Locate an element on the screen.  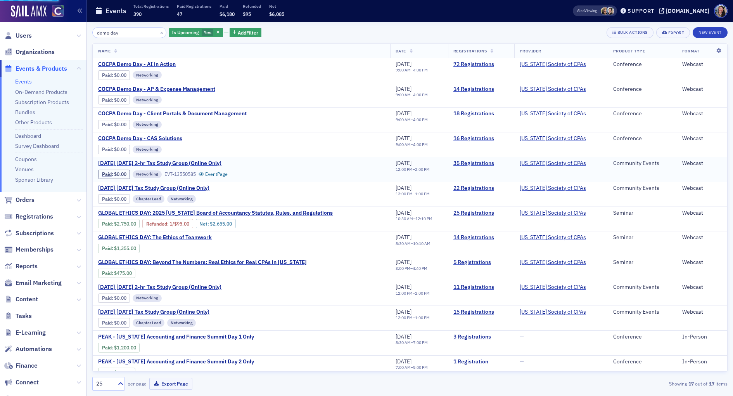
span: Viewing is located at coordinates (587, 11).